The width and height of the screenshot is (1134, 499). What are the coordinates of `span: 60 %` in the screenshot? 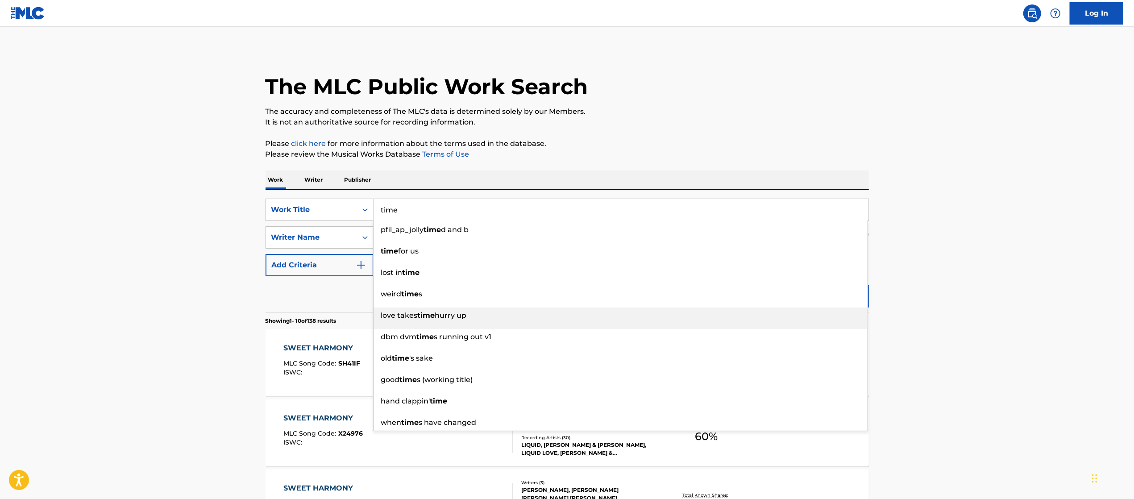 It's located at (706, 436).